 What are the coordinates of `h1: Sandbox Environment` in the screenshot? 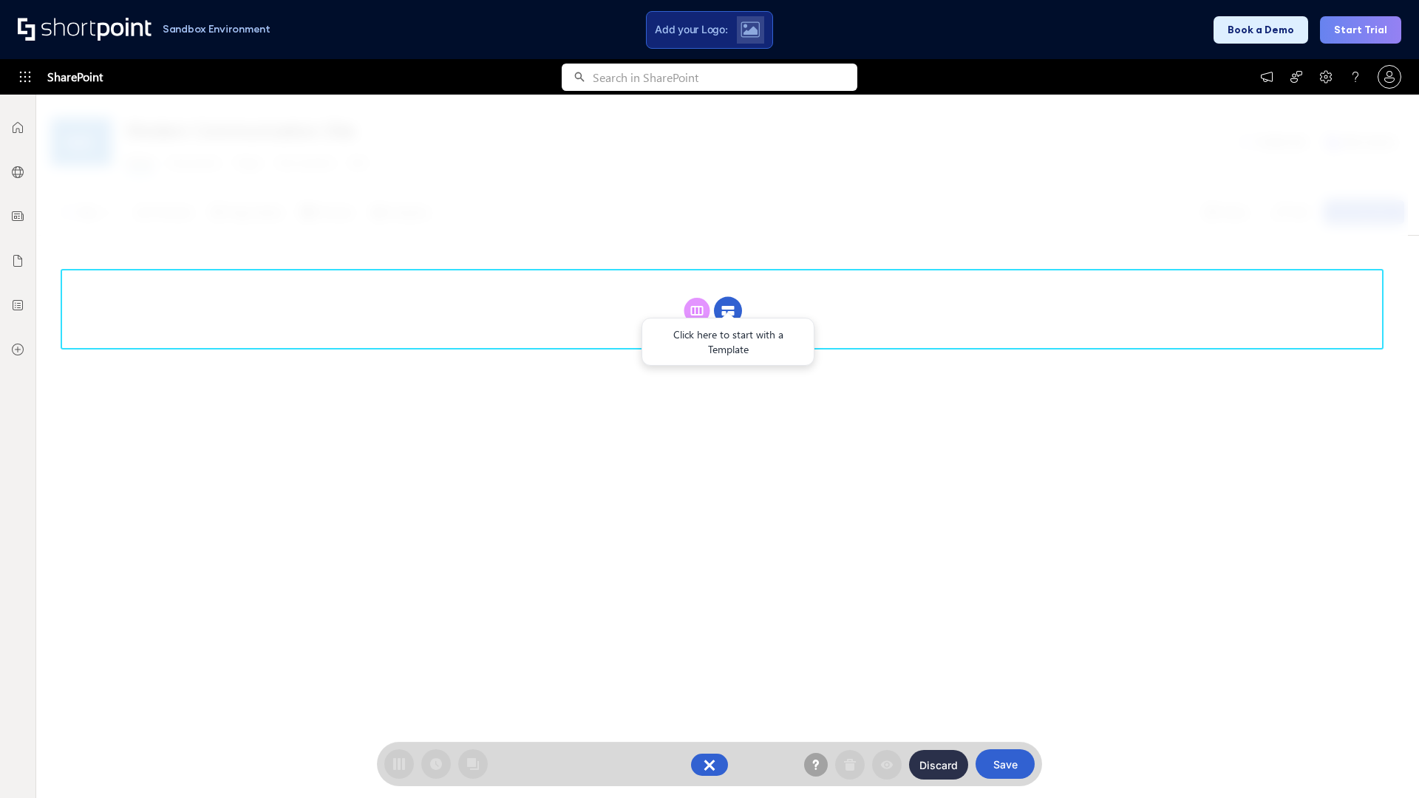 It's located at (216, 29).